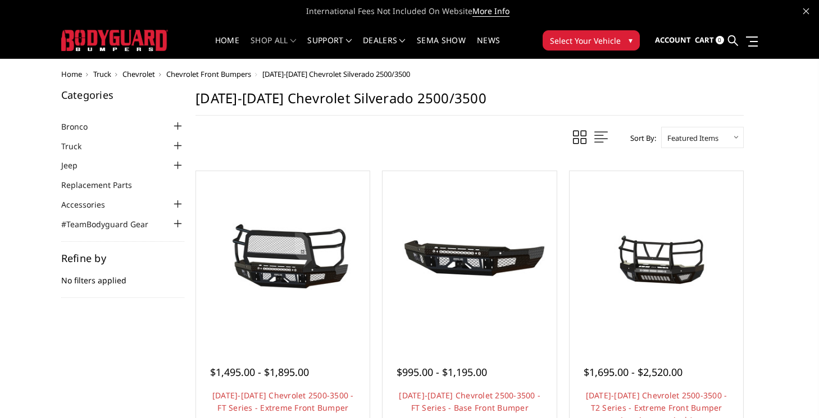 The height and width of the screenshot is (418, 819). I want to click on span: Home, so click(71, 74).